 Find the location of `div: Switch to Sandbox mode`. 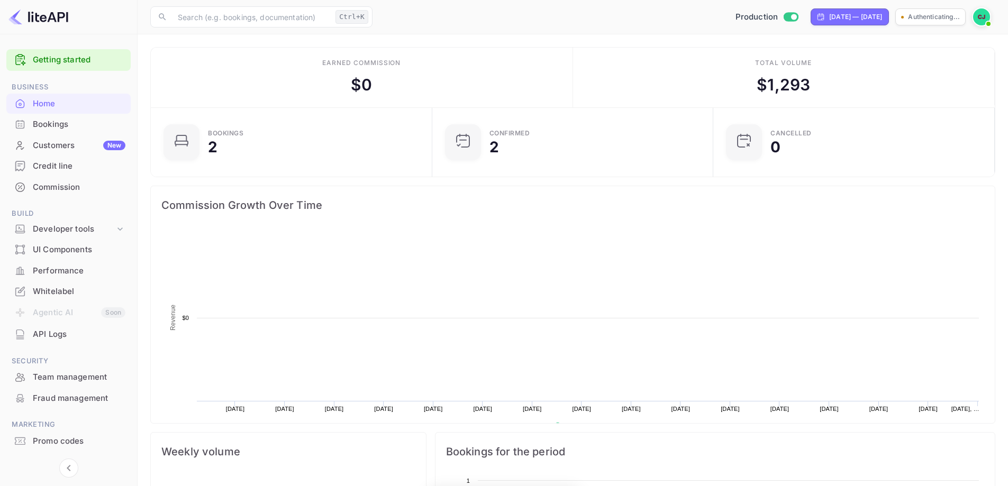

div: Switch to Sandbox mode is located at coordinates (766, 17).